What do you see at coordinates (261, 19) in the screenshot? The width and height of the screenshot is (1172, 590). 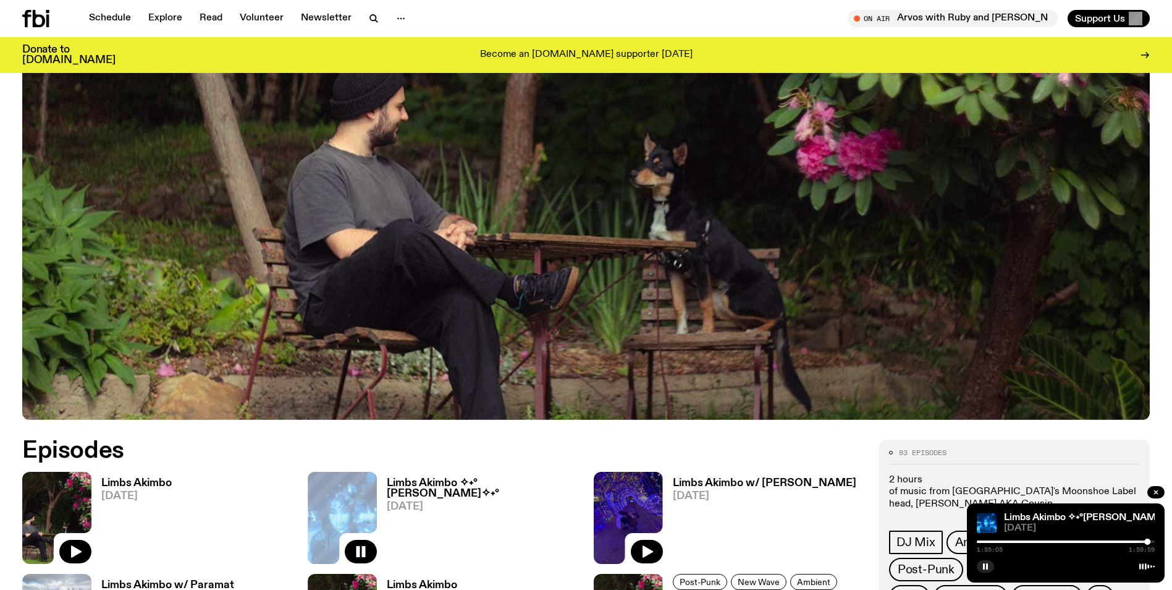 I see `a: Volunteer` at bounding box center [261, 19].